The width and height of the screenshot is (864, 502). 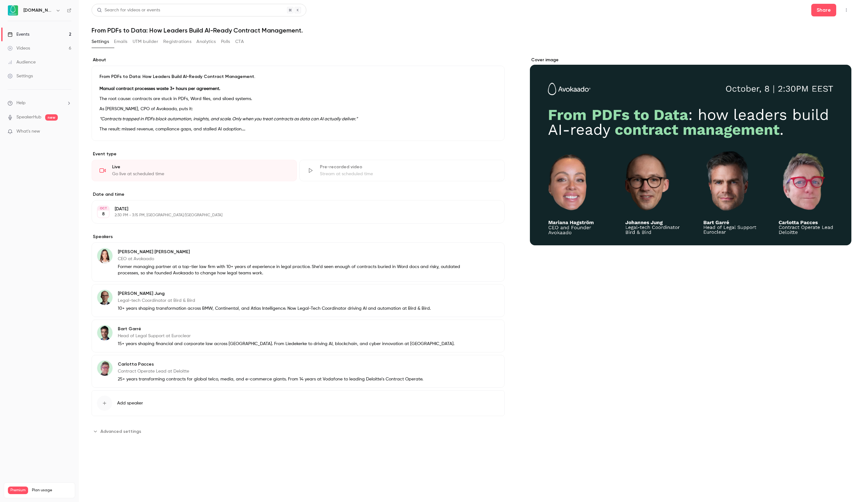 What do you see at coordinates (298, 77) in the screenshot?
I see `p: From PDFs to Data: How Leaders Build AI-Ready Contract Management.` at bounding box center [298, 77].